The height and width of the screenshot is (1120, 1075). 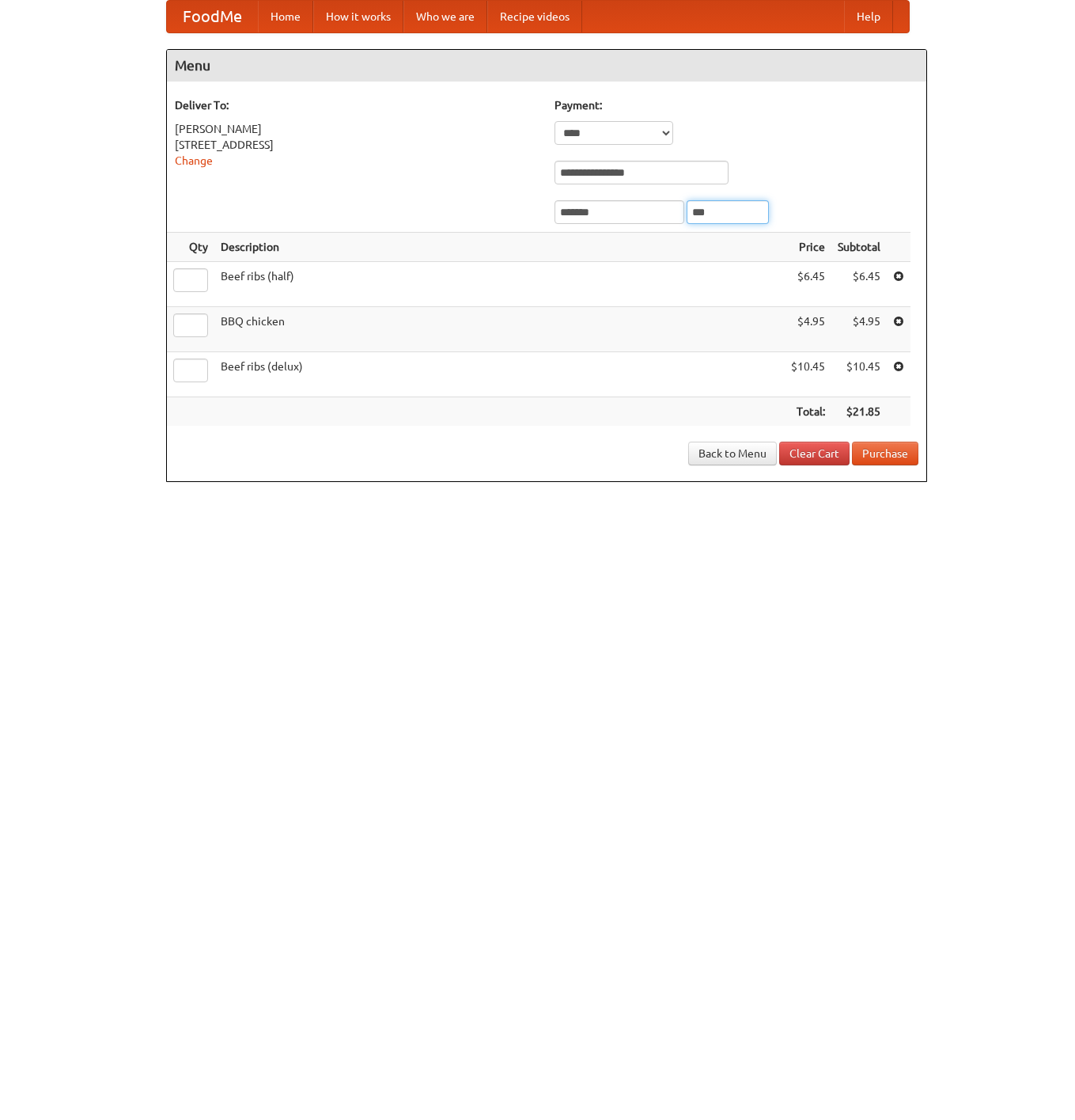 I want to click on th: Price, so click(x=808, y=247).